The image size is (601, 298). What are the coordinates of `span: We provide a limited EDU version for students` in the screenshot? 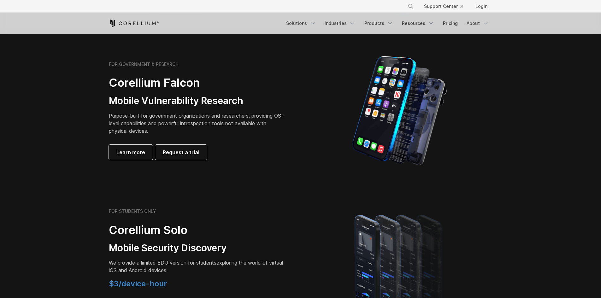 It's located at (162, 263).